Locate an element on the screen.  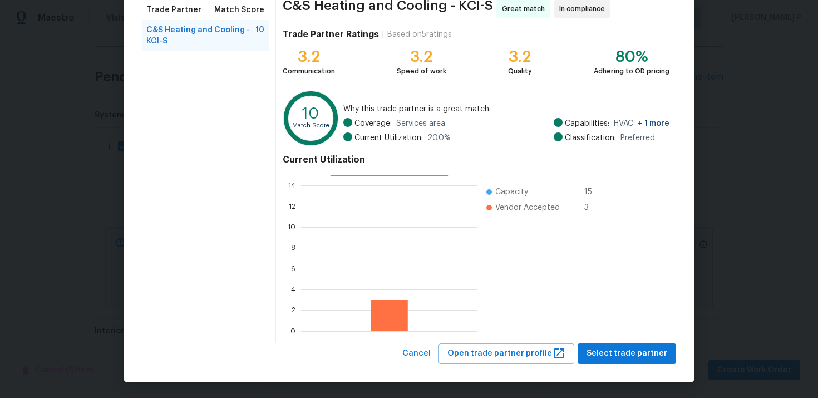
span: Great match is located at coordinates (526, 9).